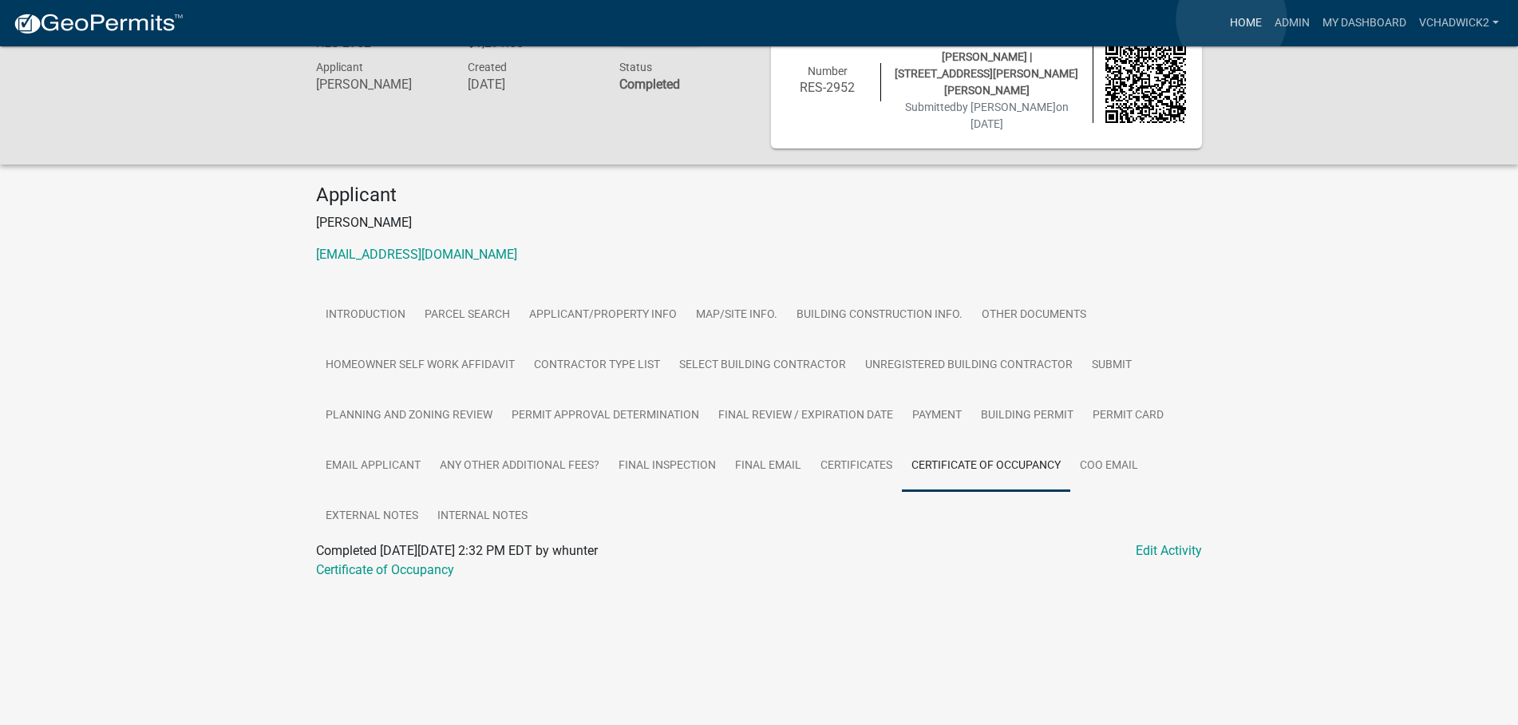 The width and height of the screenshot is (1518, 725). Describe the element at coordinates (1459, 23) in the screenshot. I see `a: VChadwick2` at that location.